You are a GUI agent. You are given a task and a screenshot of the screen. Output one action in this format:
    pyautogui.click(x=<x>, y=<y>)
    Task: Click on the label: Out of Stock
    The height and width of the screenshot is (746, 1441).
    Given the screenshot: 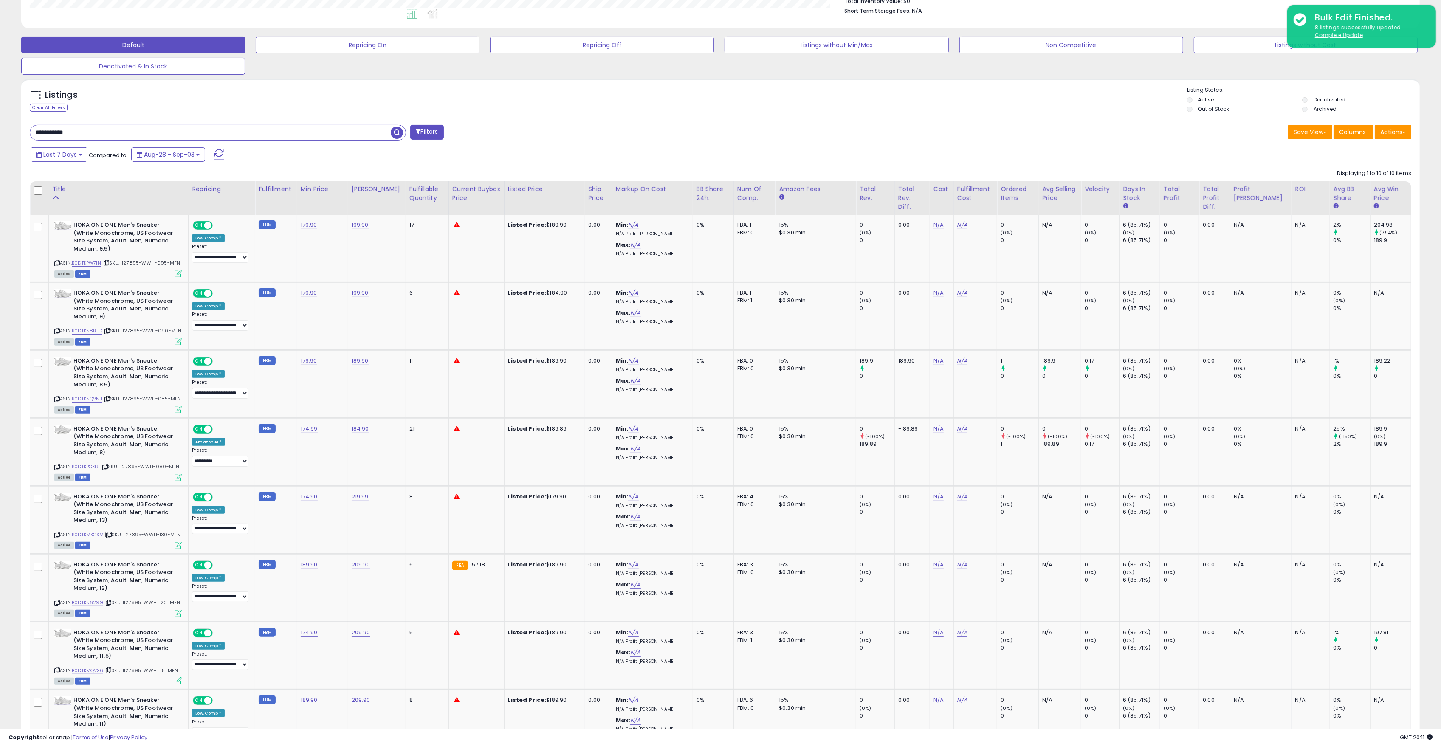 What is the action you would take?
    pyautogui.click(x=1213, y=109)
    